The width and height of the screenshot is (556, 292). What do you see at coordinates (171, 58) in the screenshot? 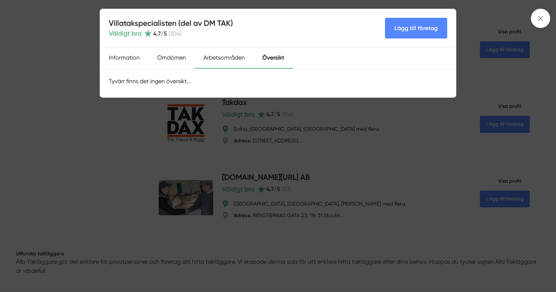
I see `div: Omdömen` at bounding box center [171, 58].